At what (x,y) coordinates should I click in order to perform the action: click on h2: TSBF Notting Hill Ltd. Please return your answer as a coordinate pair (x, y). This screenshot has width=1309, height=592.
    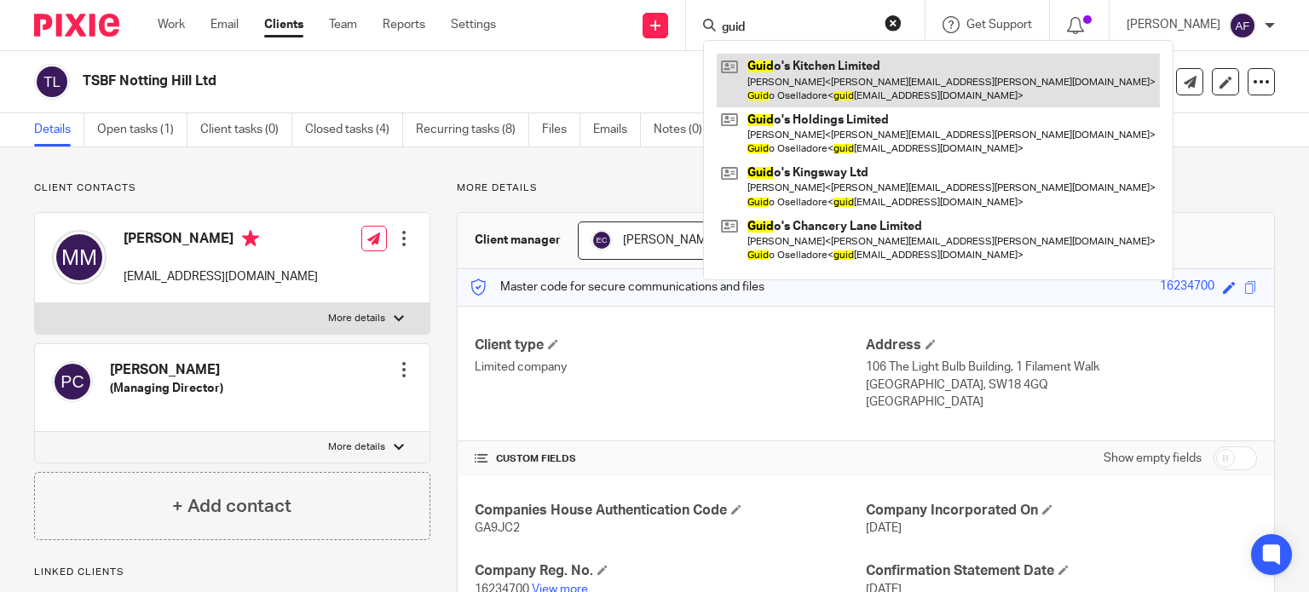
    Looking at the image, I should click on (467, 81).